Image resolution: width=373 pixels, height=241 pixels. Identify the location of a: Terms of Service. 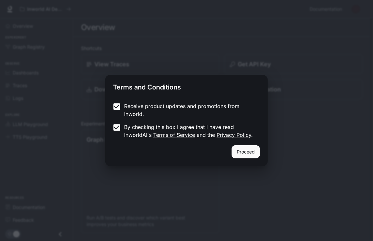
(174, 135).